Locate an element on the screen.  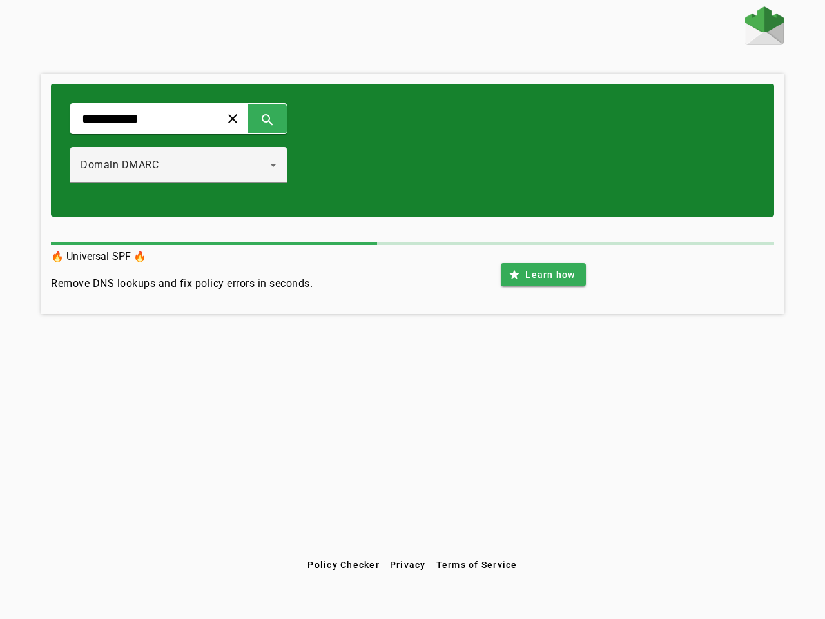
button: Terms of Service is located at coordinates (477, 565).